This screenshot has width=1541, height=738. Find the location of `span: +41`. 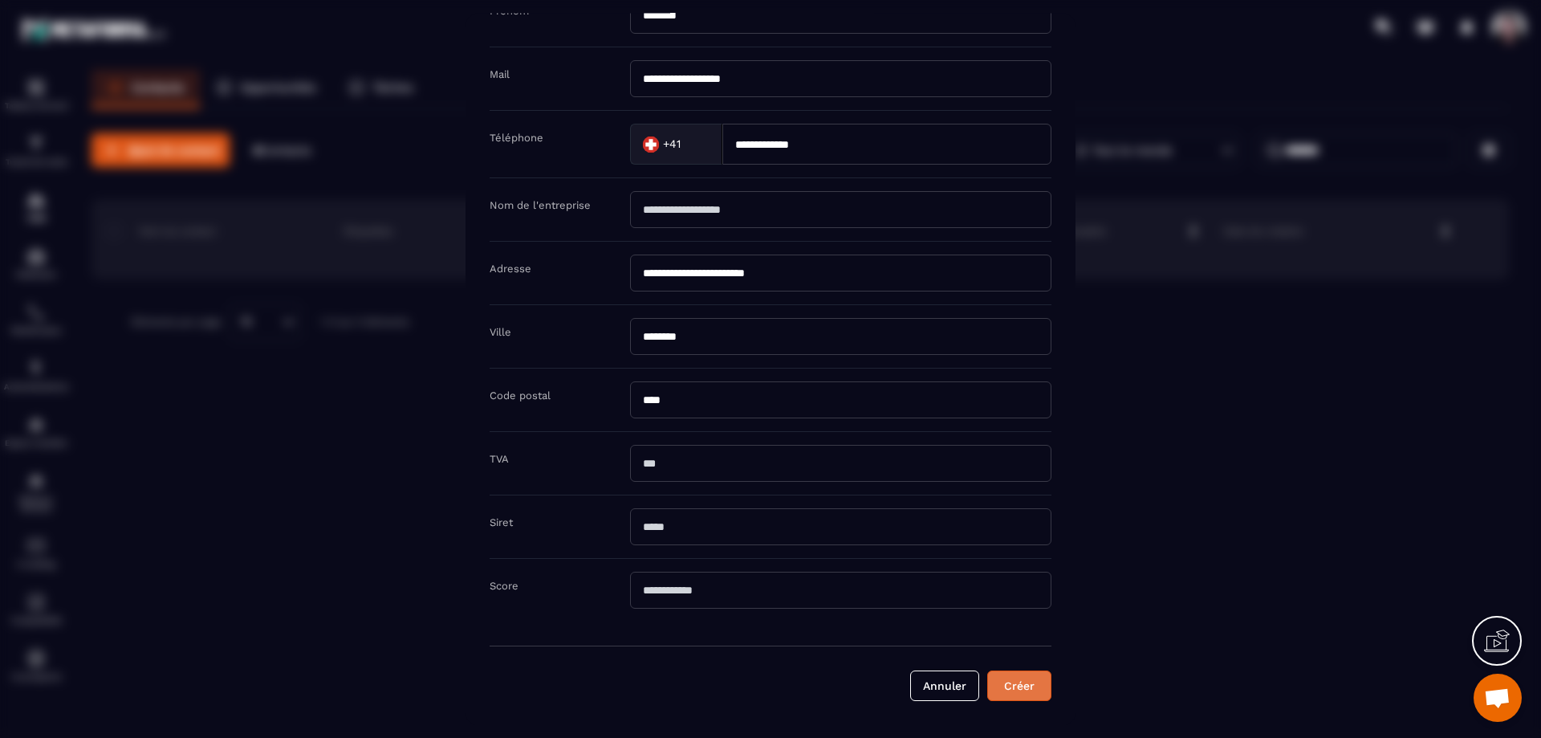

span: +41 is located at coordinates (672, 144).